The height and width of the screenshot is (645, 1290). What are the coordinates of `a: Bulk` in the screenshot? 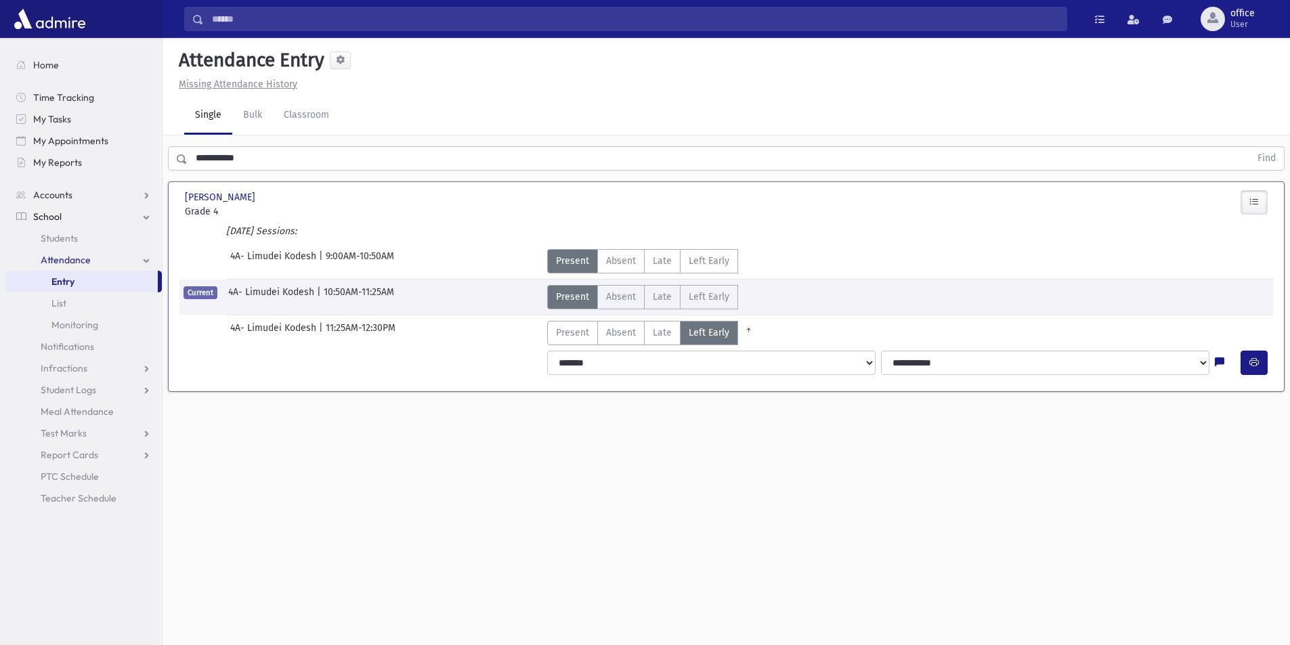 It's located at (252, 116).